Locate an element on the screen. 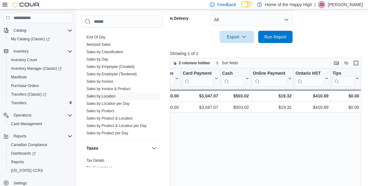  img: Cova is located at coordinates (26, 5).